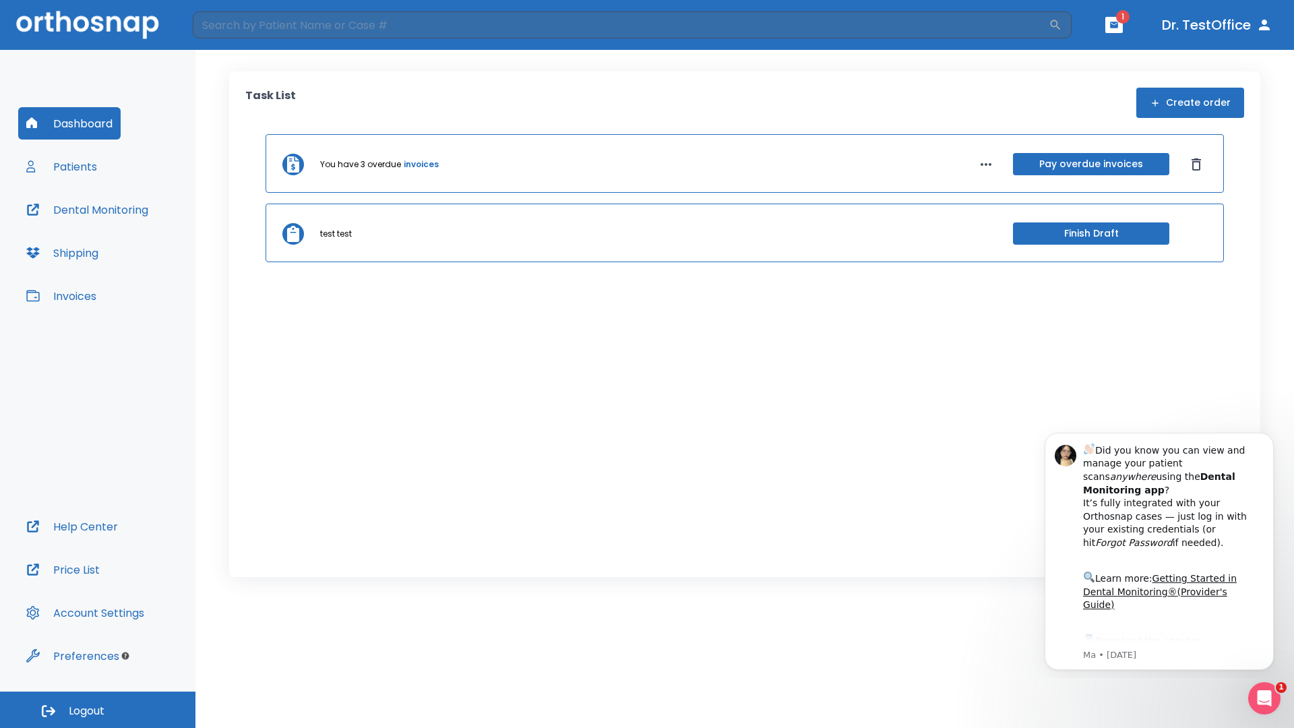 This screenshot has height=728, width=1294. Describe the element at coordinates (69, 123) in the screenshot. I see `button: Dashboard` at that location.